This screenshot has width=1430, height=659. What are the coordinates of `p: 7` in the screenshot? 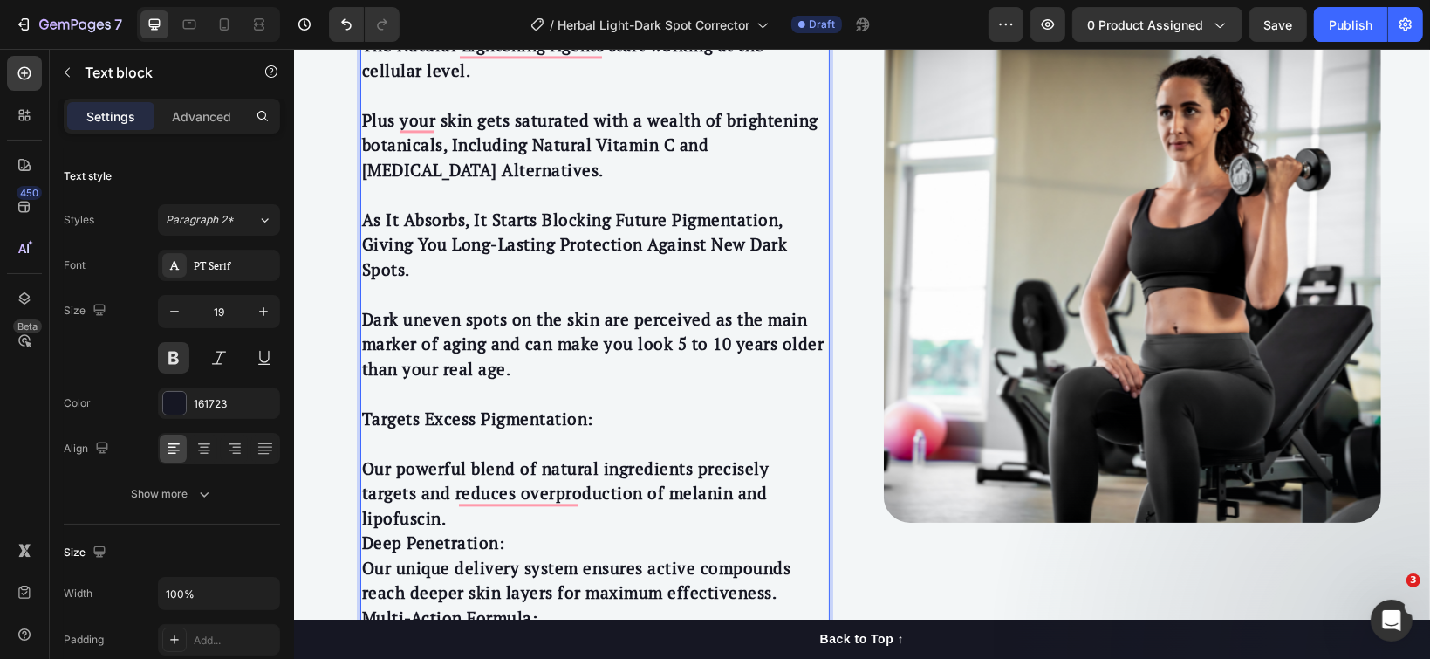 It's located at (118, 24).